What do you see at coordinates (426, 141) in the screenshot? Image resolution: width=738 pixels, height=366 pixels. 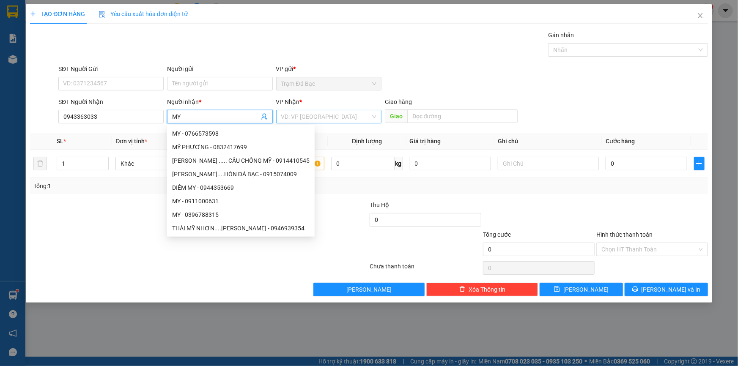 I see `span: Giá trị hàng` at bounding box center [426, 141].